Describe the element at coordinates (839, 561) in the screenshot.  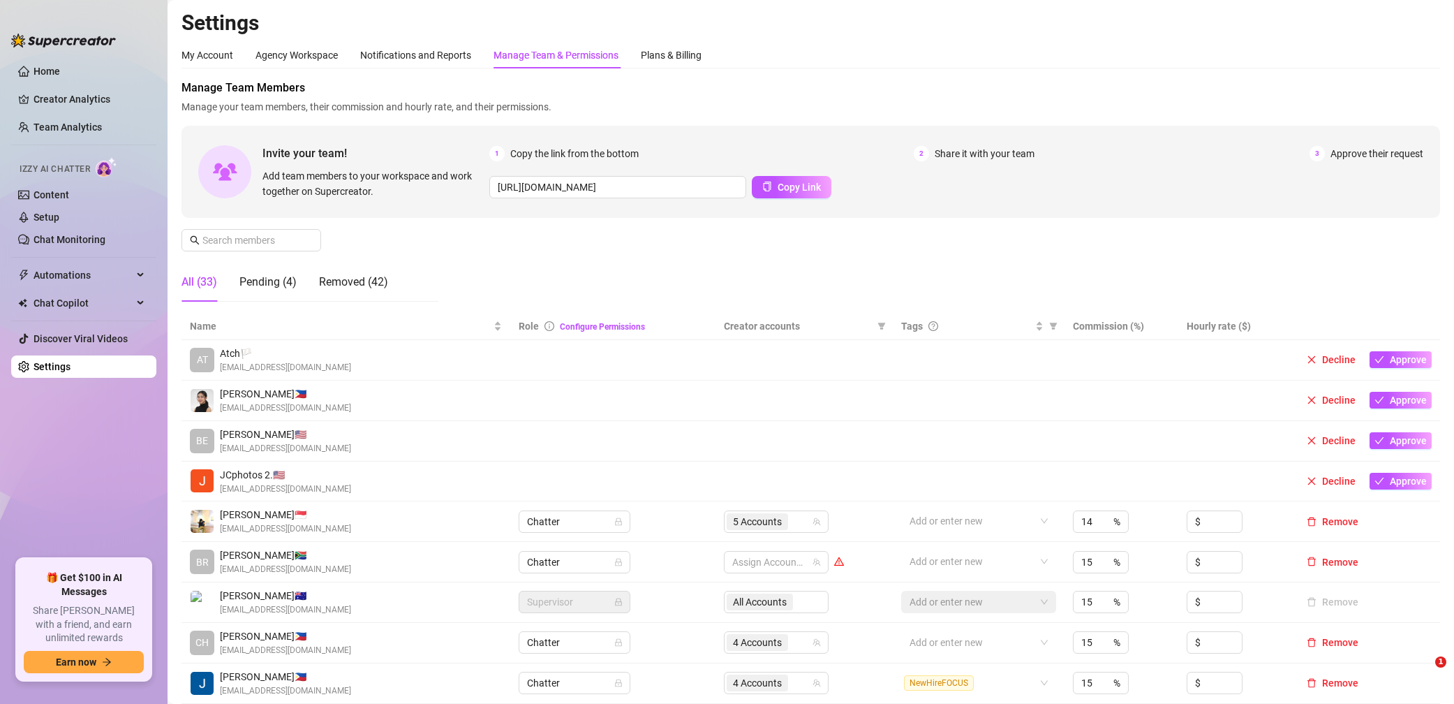
I see `span: warning` at that location.